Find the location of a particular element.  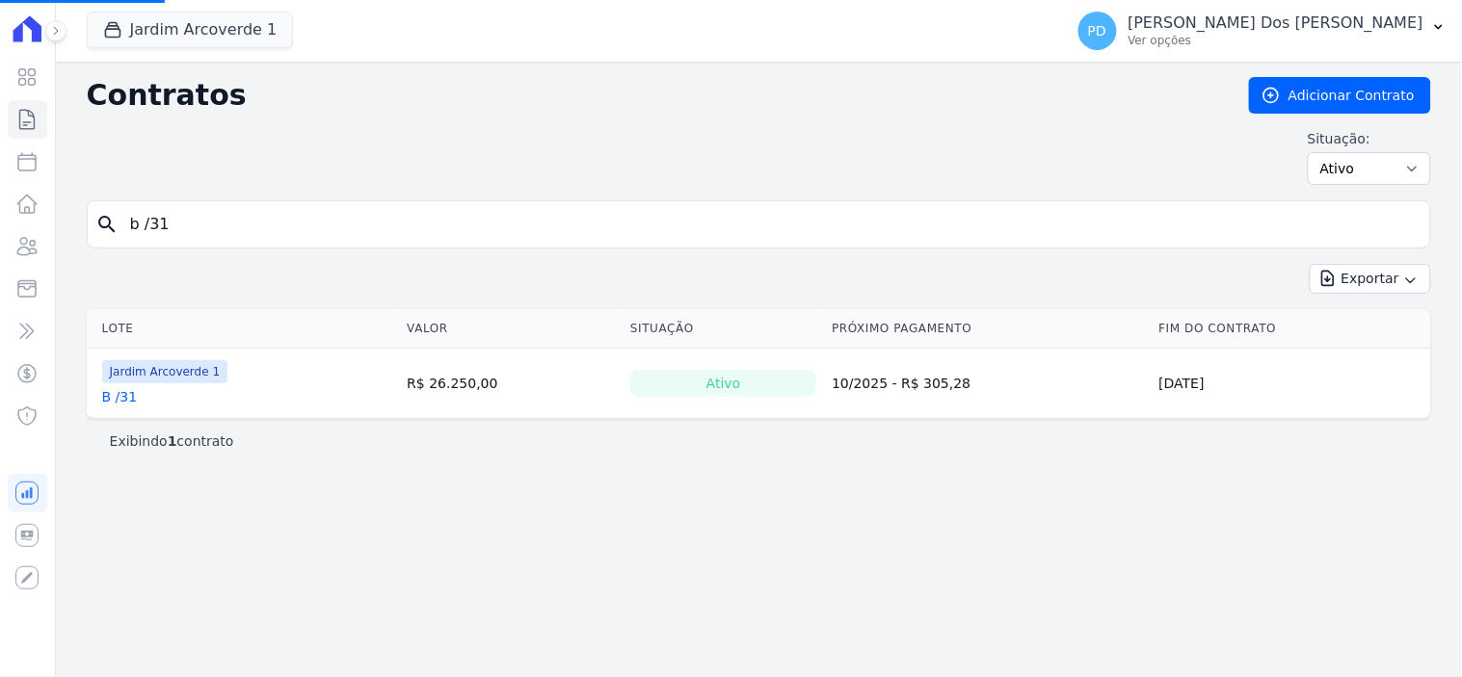

a: Adicionar Contrato is located at coordinates (1339, 95).